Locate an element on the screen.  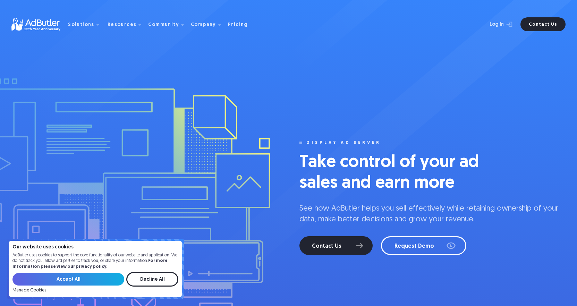
div: Company is located at coordinates (203, 25).